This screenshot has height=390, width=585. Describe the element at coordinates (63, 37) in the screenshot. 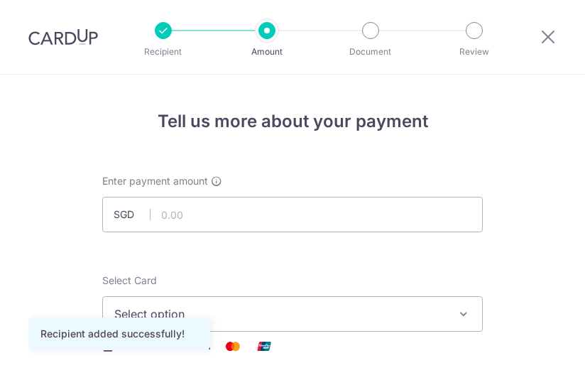

I see `img: CardUp` at that location.